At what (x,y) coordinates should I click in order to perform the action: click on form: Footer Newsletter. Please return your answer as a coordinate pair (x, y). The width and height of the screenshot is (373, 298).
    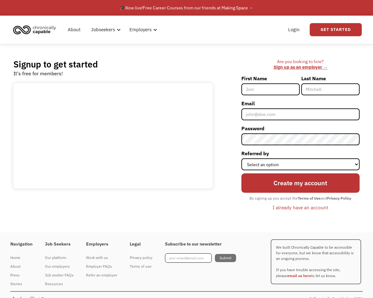
    Looking at the image, I should click on (201, 258).